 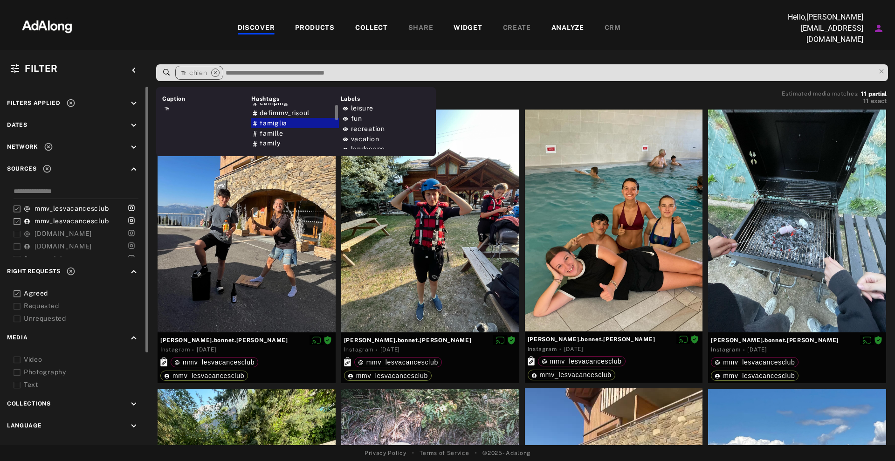 What do you see at coordinates (295, 113) in the screenshot?
I see `div: defimmv_risoul` at bounding box center [295, 113].